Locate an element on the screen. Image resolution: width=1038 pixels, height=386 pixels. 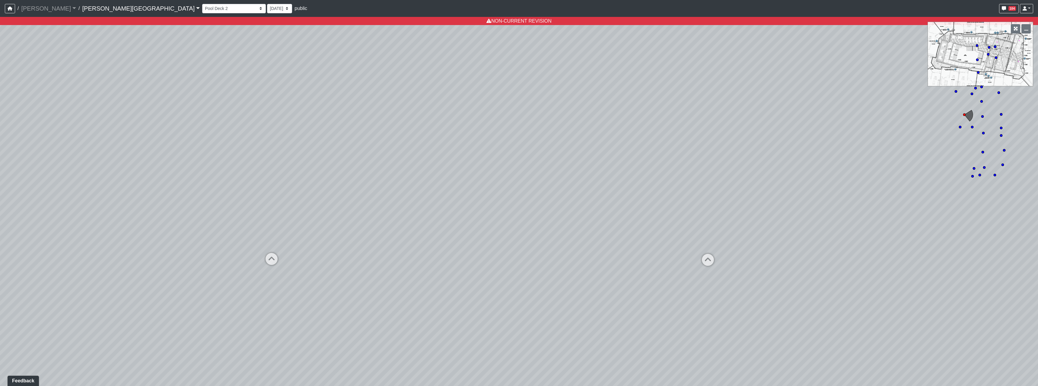
span: NON-CURRENT REVISION is located at coordinates (519, 21).